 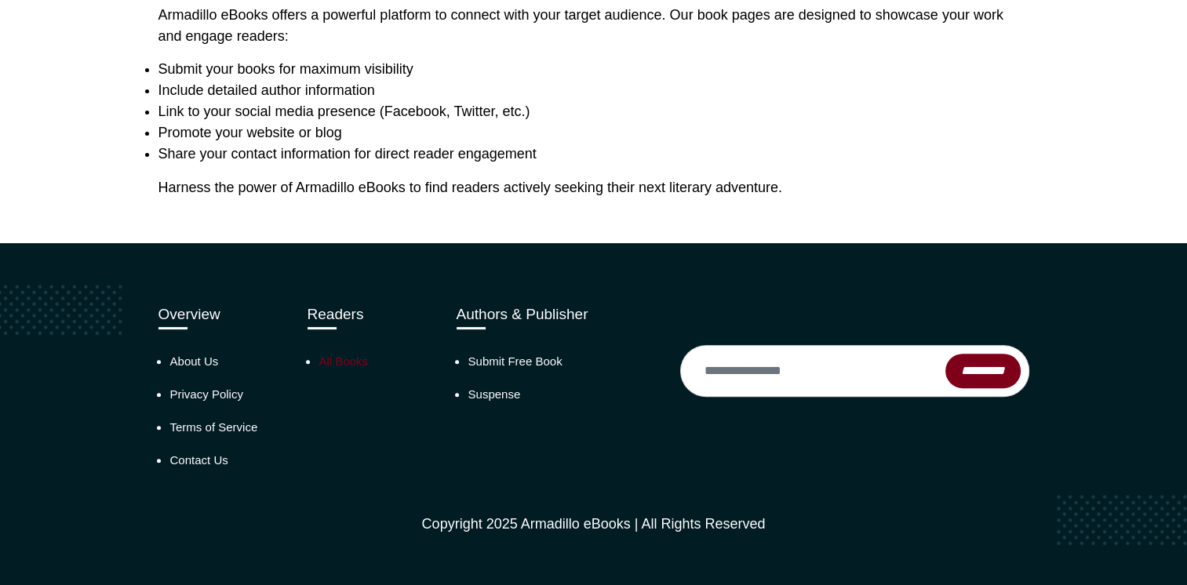 I want to click on a: Contact Us, so click(x=199, y=460).